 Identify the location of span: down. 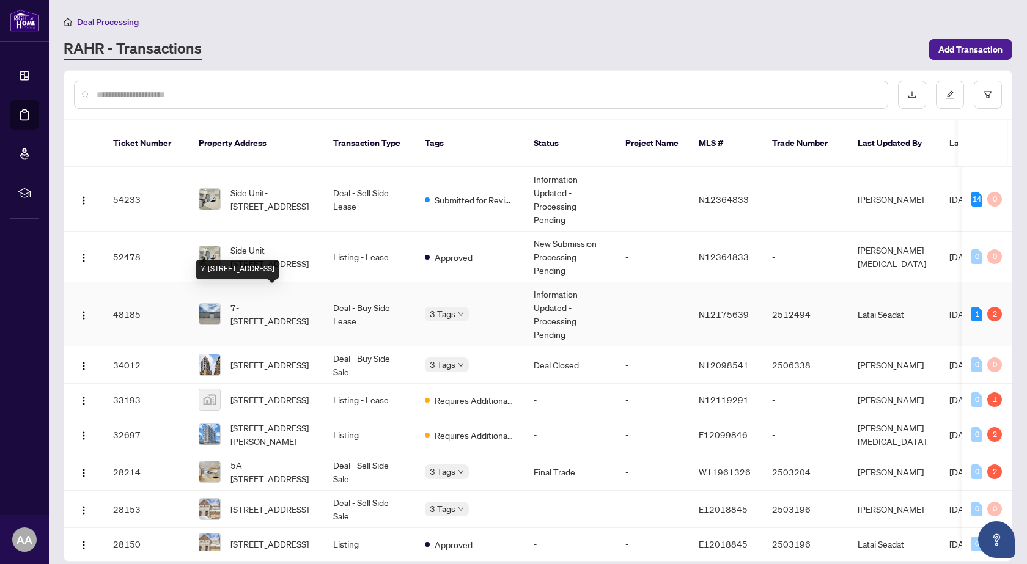
(461, 509).